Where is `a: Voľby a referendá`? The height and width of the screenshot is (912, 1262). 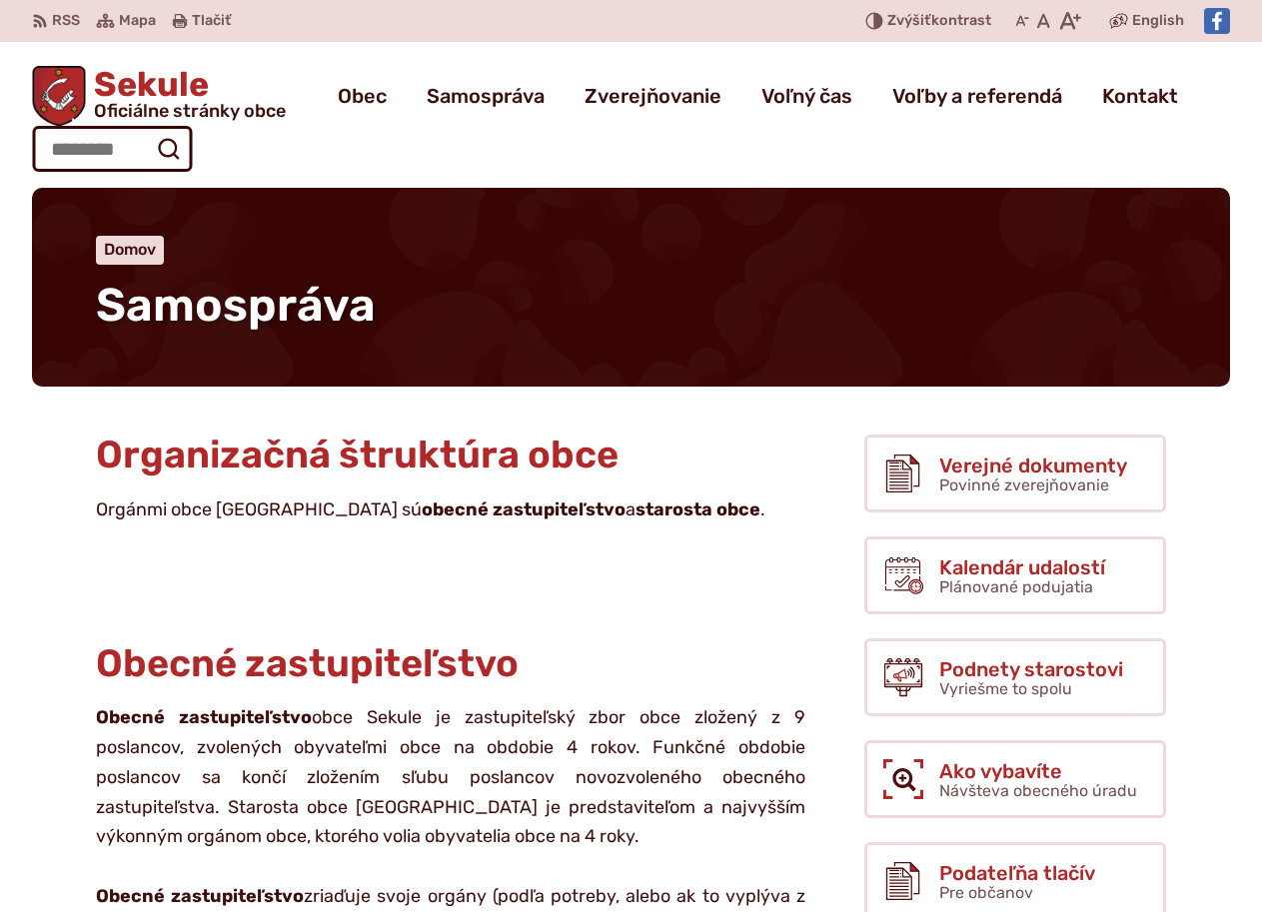 a: Voľby a referendá is located at coordinates (977, 96).